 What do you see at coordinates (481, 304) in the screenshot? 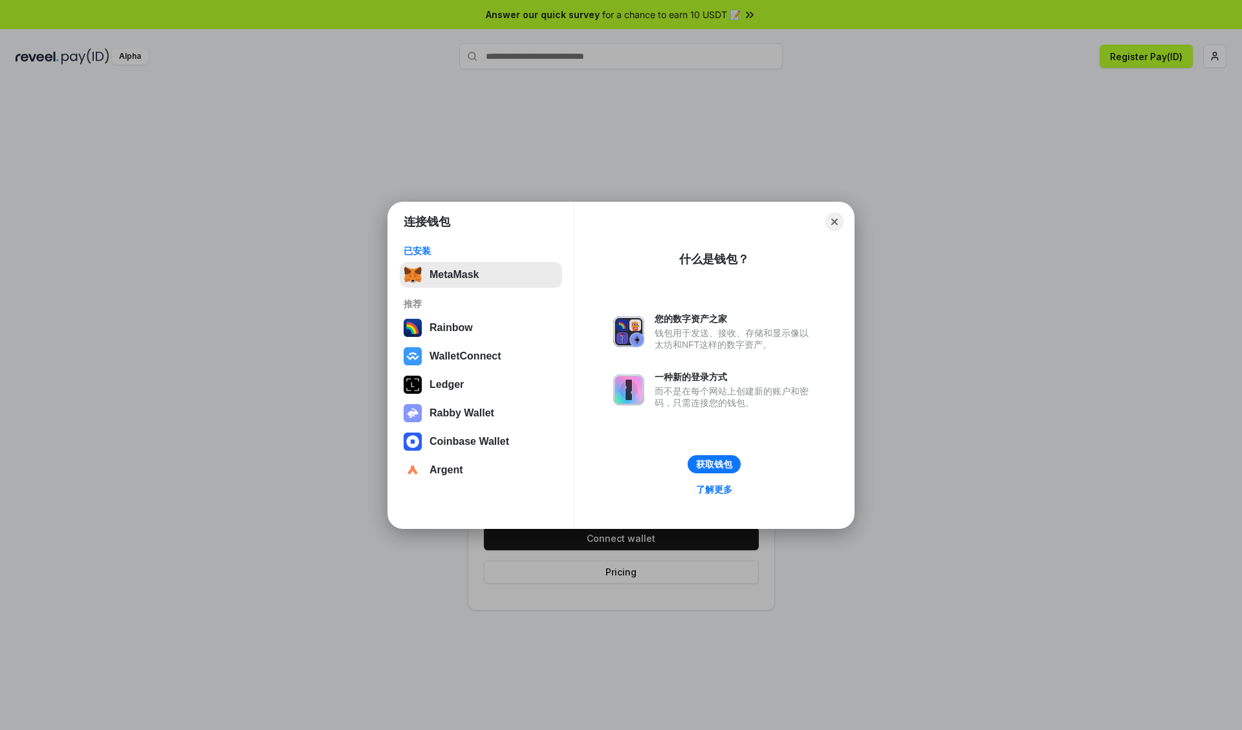
I see `div: 推荐` at bounding box center [481, 304].